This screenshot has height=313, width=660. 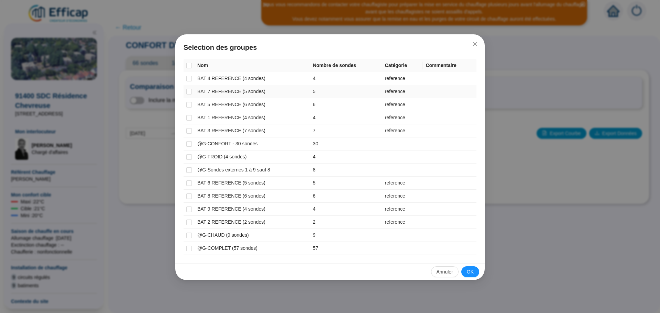 What do you see at coordinates (470, 272) in the screenshot?
I see `span: OK` at bounding box center [470, 272].